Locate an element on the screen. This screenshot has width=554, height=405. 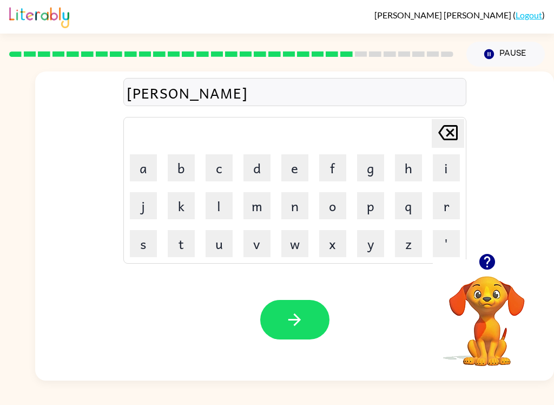
button: s is located at coordinates (143, 244).